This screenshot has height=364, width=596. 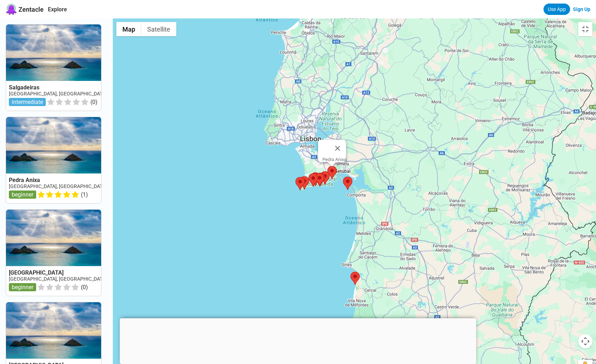 I want to click on a: Zentacle logoZentacle, so click(x=24, y=9).